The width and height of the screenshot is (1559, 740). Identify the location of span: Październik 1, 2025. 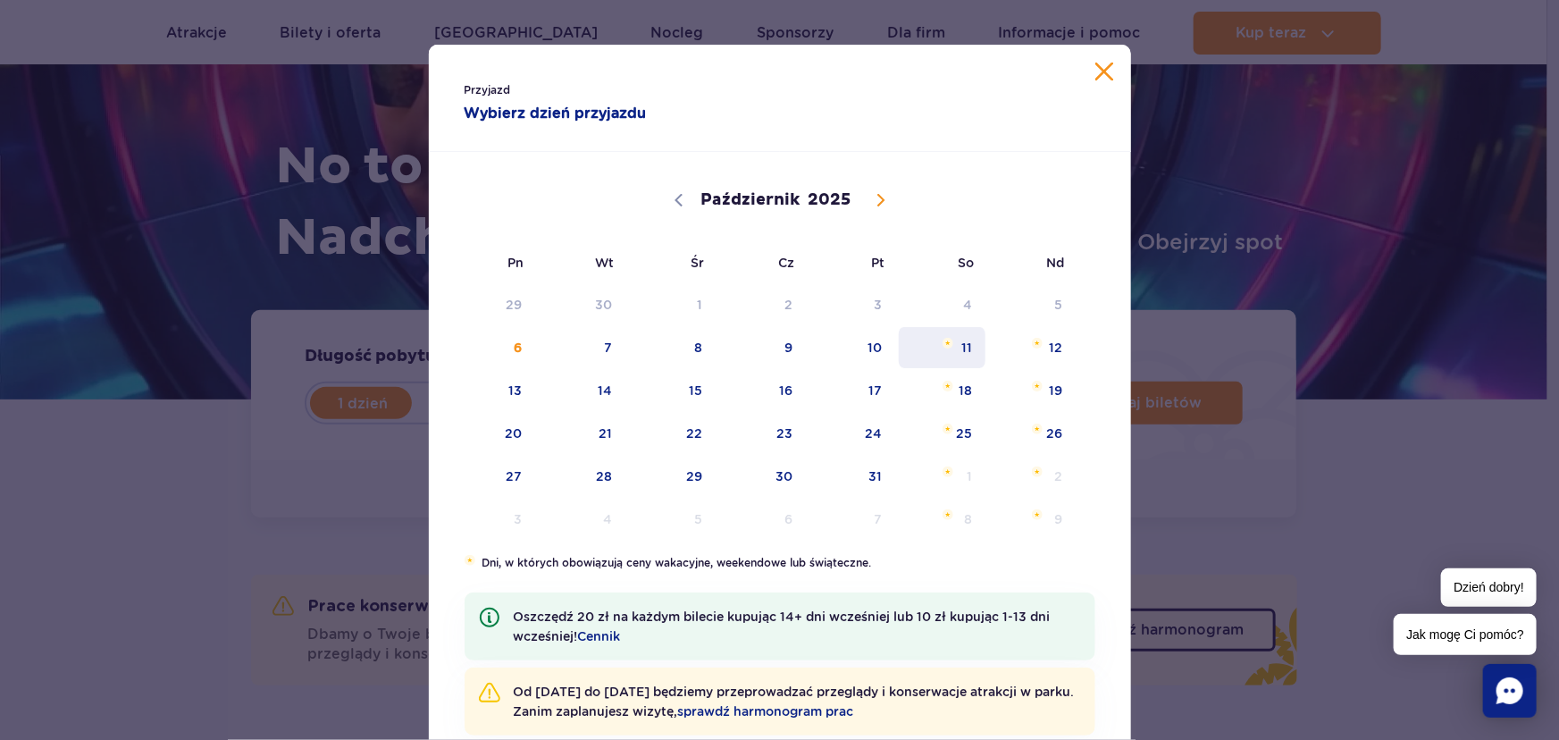
(671, 305).